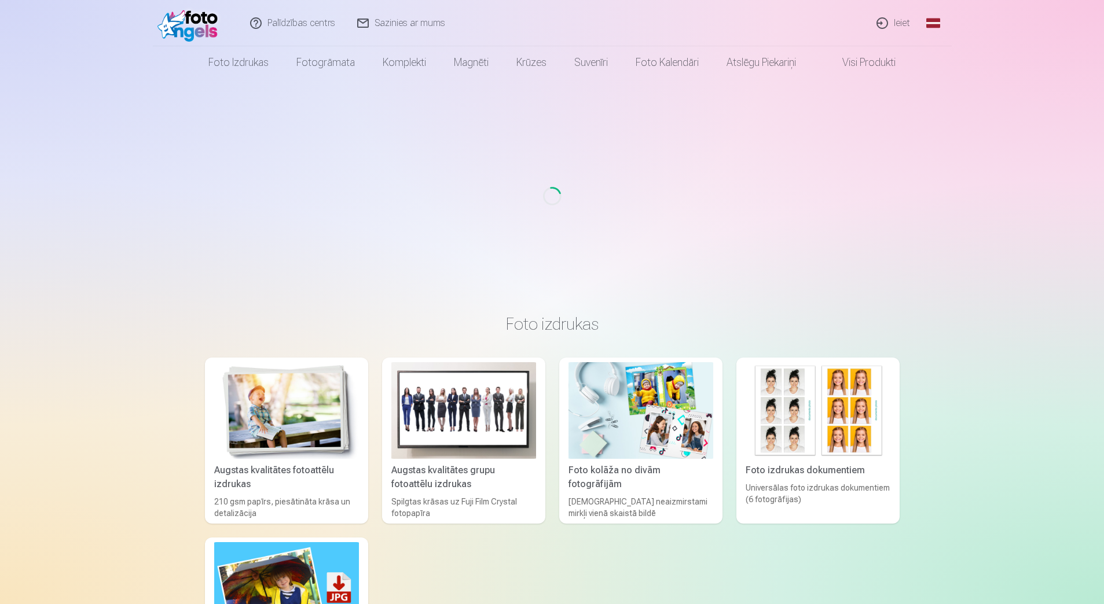 The image size is (1104, 604). I want to click on div: Augstas kvalitātes fotoattēlu izdrukas, so click(286, 477).